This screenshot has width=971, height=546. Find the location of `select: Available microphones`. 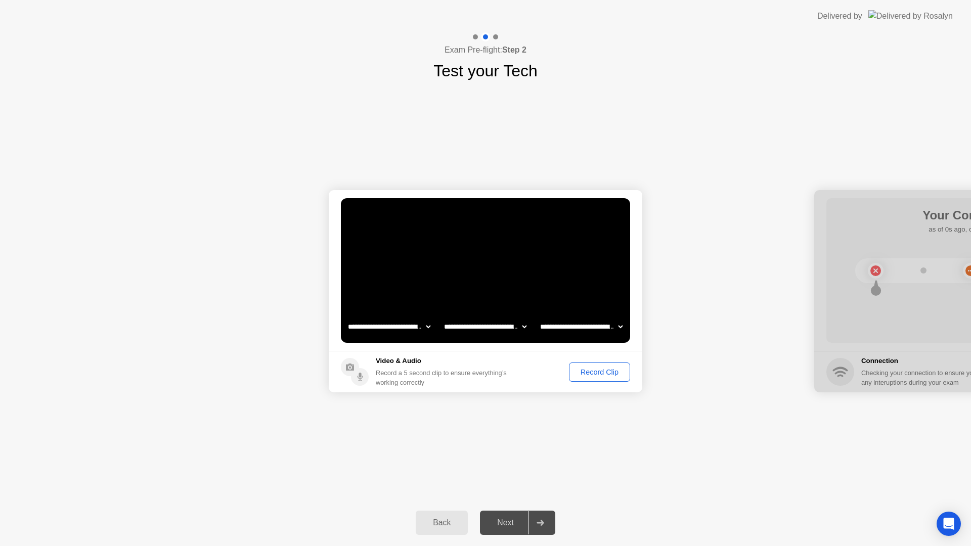

select: Available microphones is located at coordinates (581, 327).